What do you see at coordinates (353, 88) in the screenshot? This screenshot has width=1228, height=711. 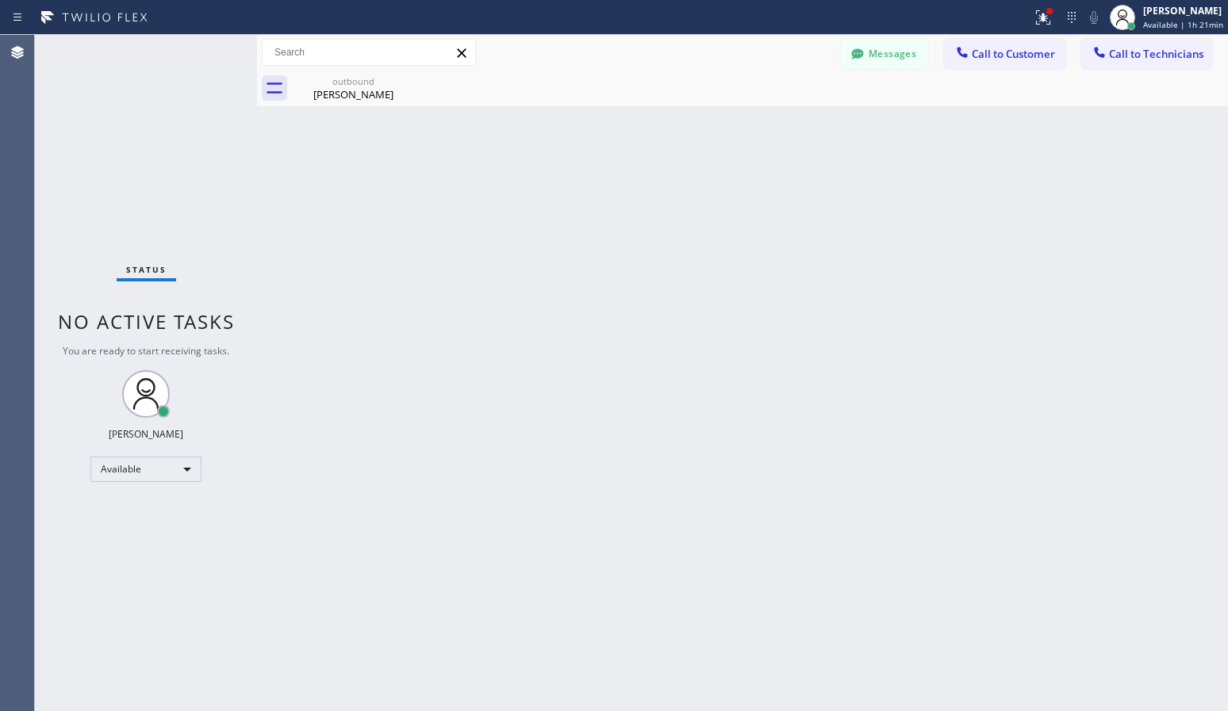 I see `div: Nick Soto` at bounding box center [353, 88].